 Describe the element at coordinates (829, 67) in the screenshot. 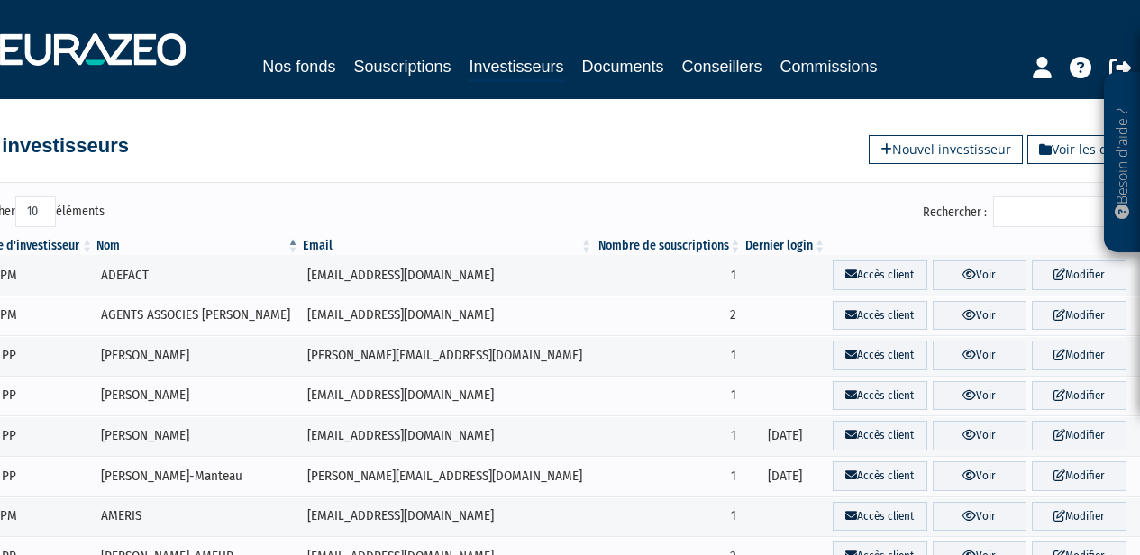

I see `a: Commissions` at that location.